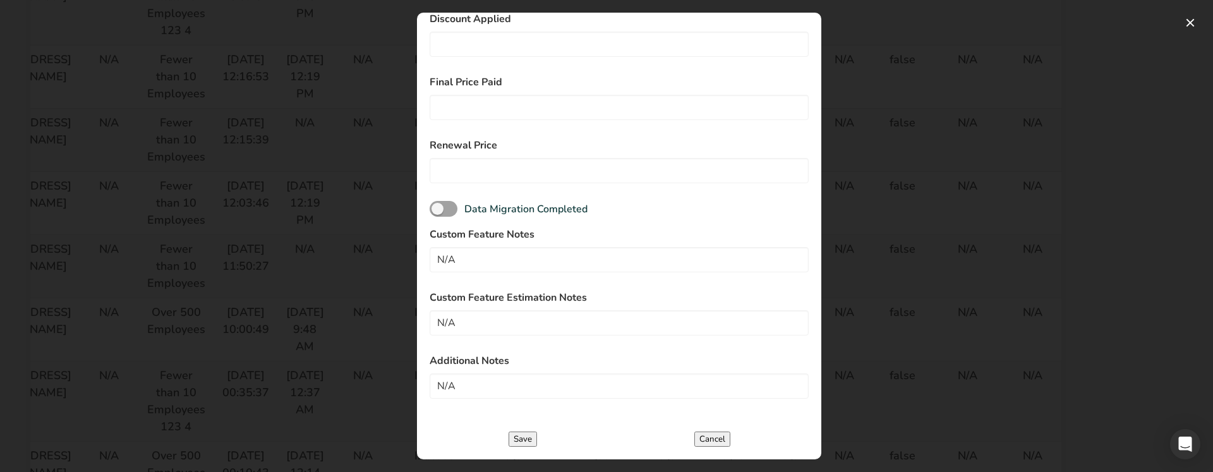 This screenshot has width=1213, height=472. Describe the element at coordinates (619, 145) in the screenshot. I see `label: Renewal Price` at that location.